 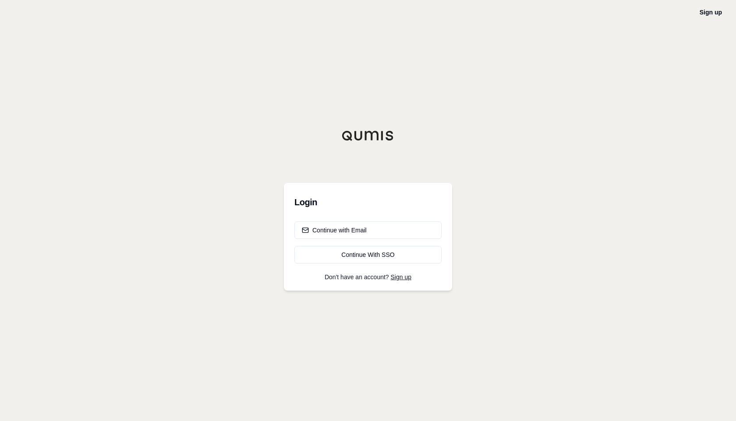 What do you see at coordinates (368, 136) in the screenshot?
I see `img: Qumis` at bounding box center [368, 136].